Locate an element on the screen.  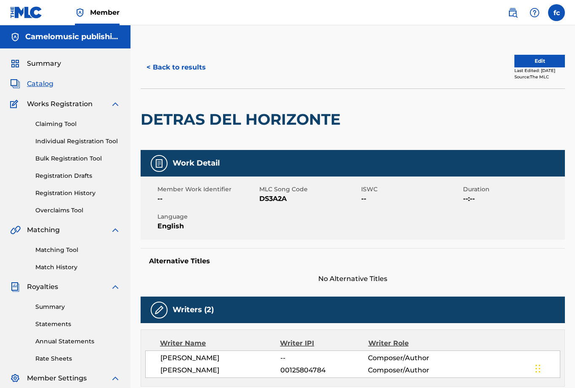
h5: Work Detail is located at coordinates (196, 163).